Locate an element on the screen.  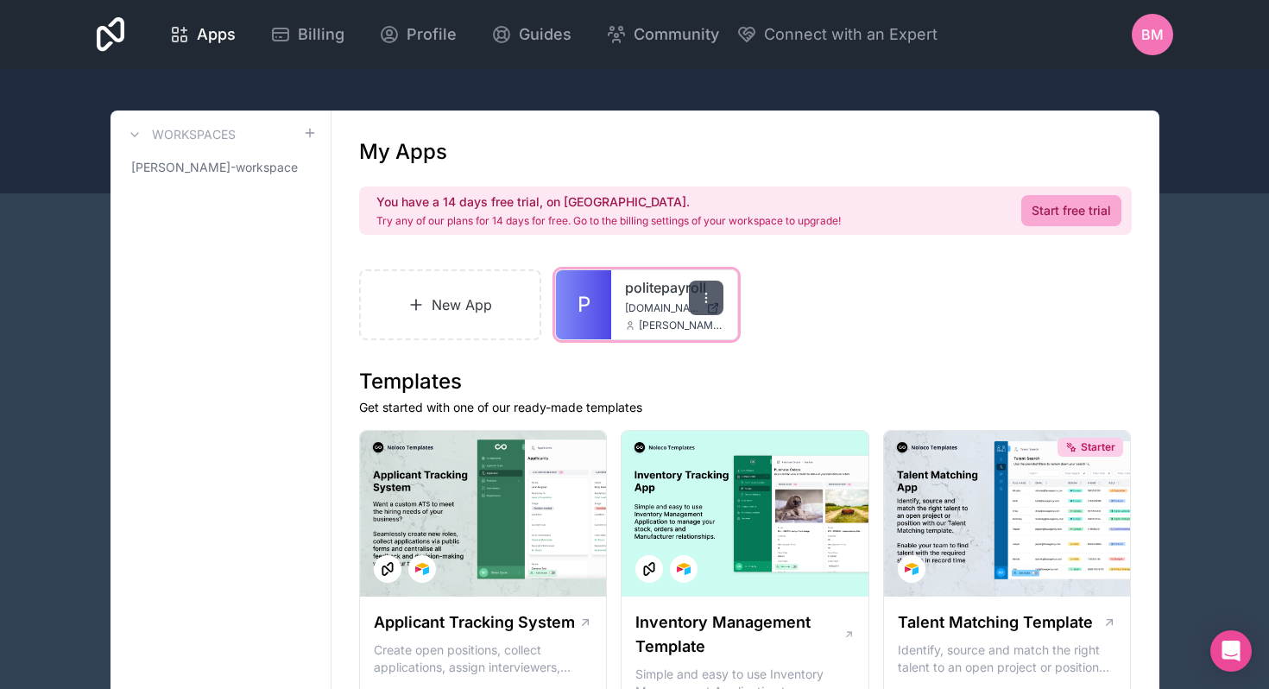
a: politepayroll is located at coordinates (674, 287).